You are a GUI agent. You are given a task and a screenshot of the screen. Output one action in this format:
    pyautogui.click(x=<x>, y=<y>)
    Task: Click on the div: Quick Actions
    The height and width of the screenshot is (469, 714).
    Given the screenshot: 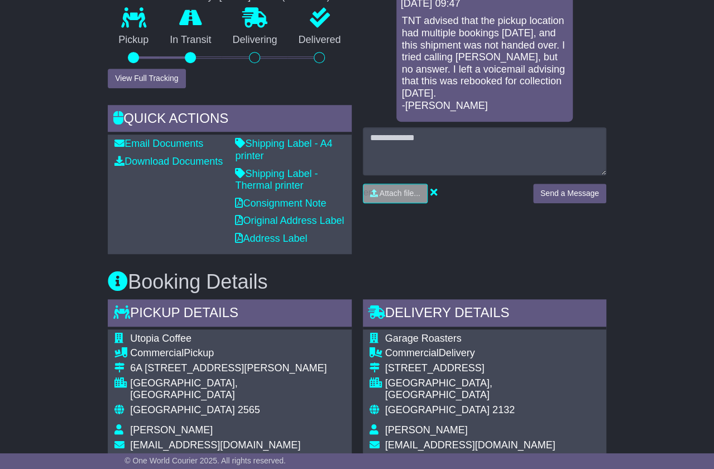 What is the action you would take?
    pyautogui.click(x=229, y=120)
    